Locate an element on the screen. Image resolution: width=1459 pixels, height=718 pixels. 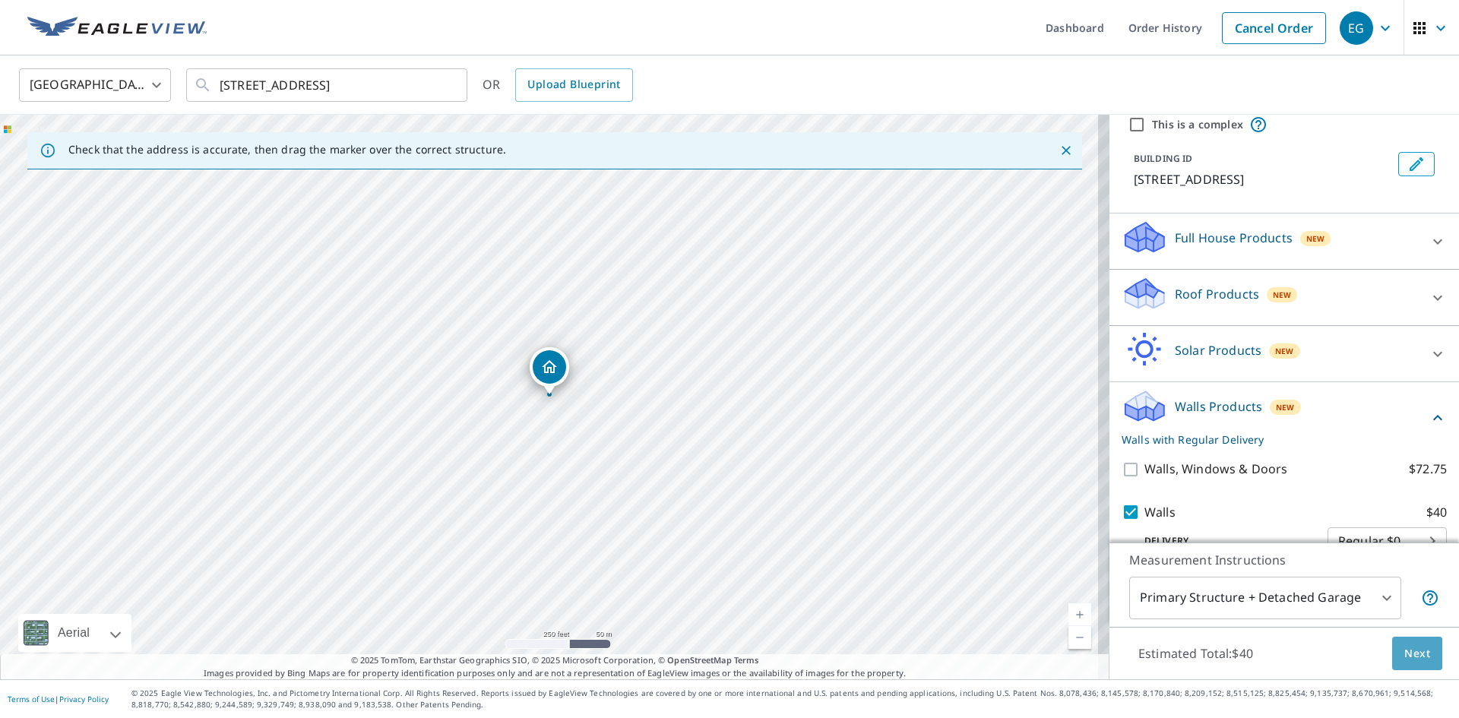
a: Cancel Order is located at coordinates (1274, 28).